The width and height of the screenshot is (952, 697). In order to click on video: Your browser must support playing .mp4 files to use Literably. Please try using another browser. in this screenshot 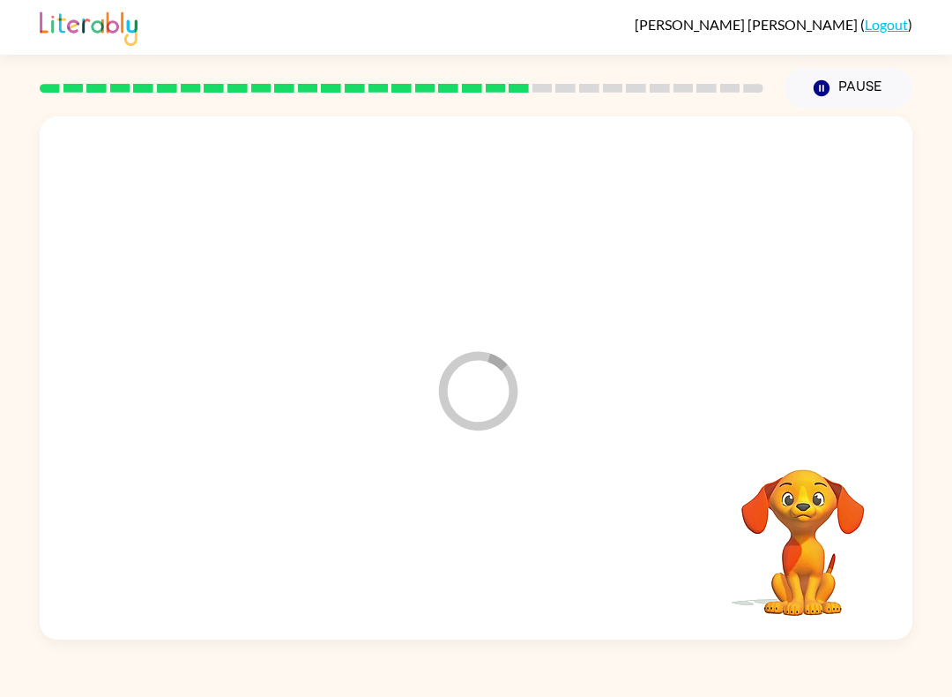, I will do `click(803, 530)`.